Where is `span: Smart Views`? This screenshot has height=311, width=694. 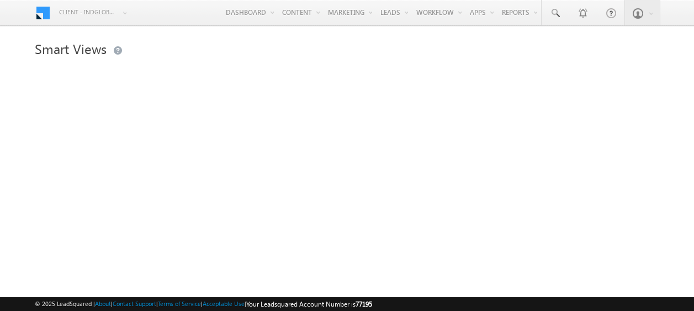 span: Smart Views is located at coordinates (71, 49).